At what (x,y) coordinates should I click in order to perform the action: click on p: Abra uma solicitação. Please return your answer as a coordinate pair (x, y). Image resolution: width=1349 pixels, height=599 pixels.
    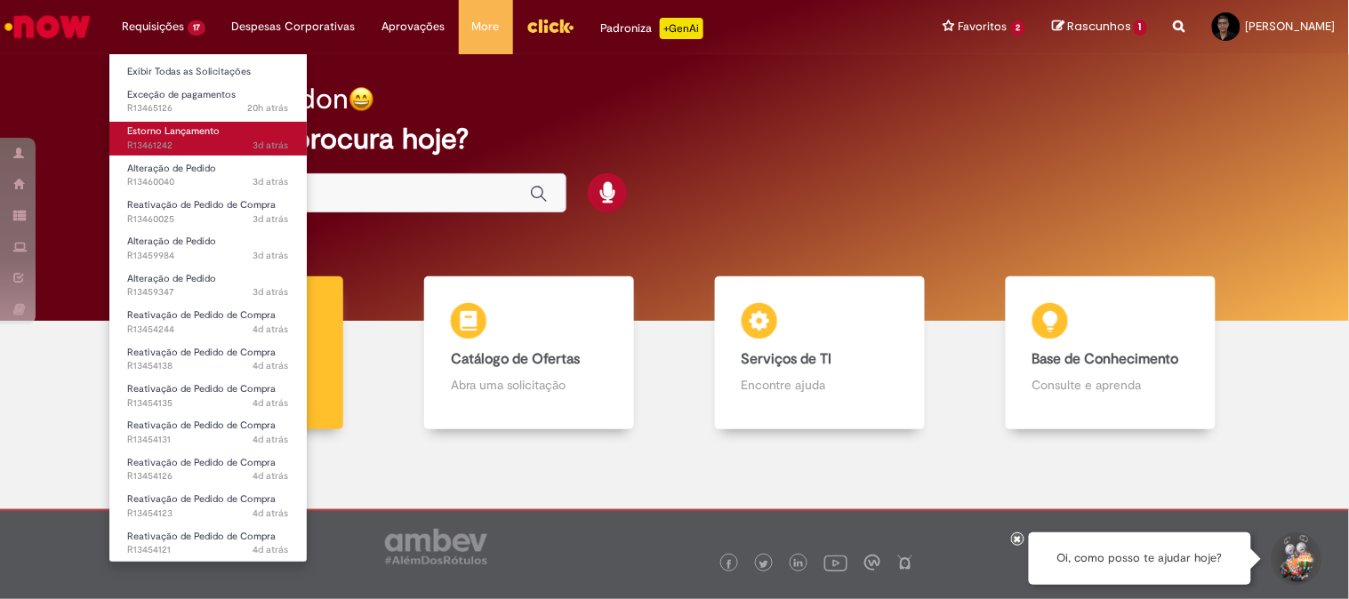
    Looking at the image, I should click on (529, 385).